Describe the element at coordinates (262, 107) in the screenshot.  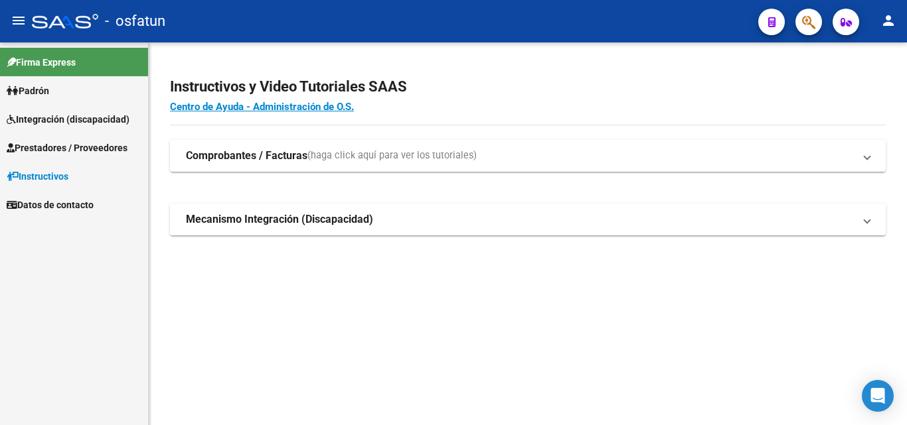
I see `a: Centro de Ayuda - Administración de O.S.` at that location.